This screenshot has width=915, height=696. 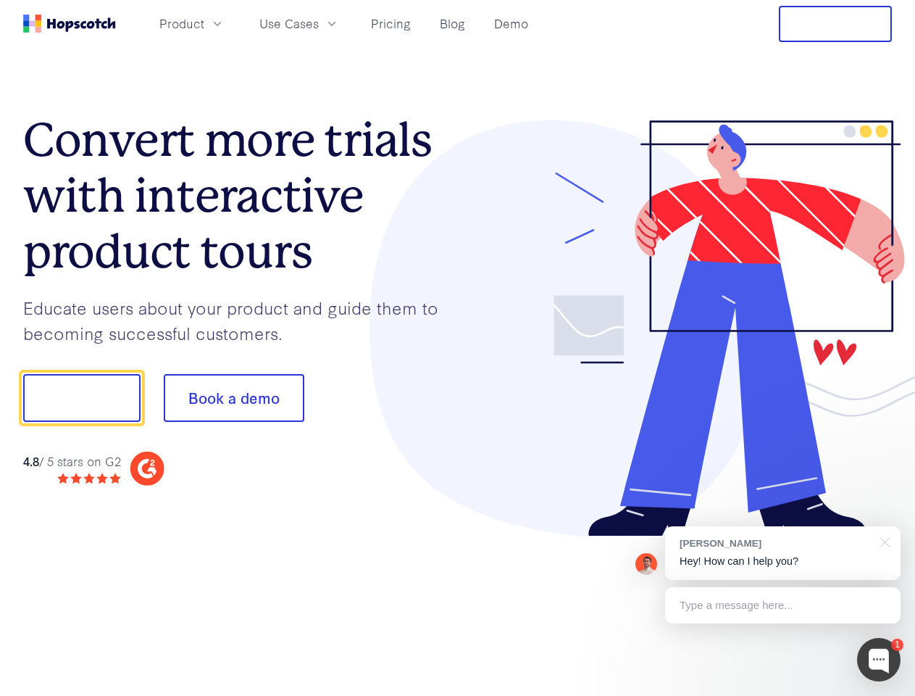 I want to click on p: Educate users about your product and guide them to becoming successful customers., so click(x=241, y=320).